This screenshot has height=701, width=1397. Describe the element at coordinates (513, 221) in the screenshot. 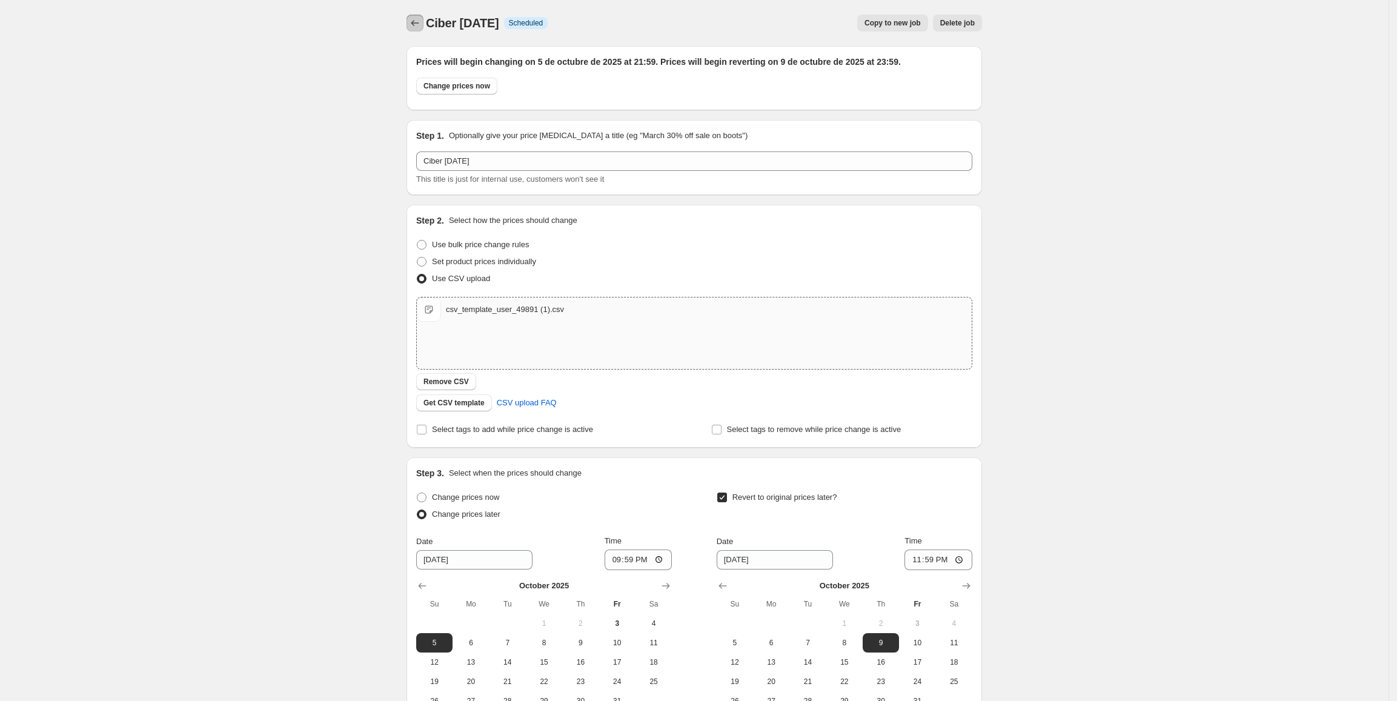

I see `p: Select how the prices should change` at that location.